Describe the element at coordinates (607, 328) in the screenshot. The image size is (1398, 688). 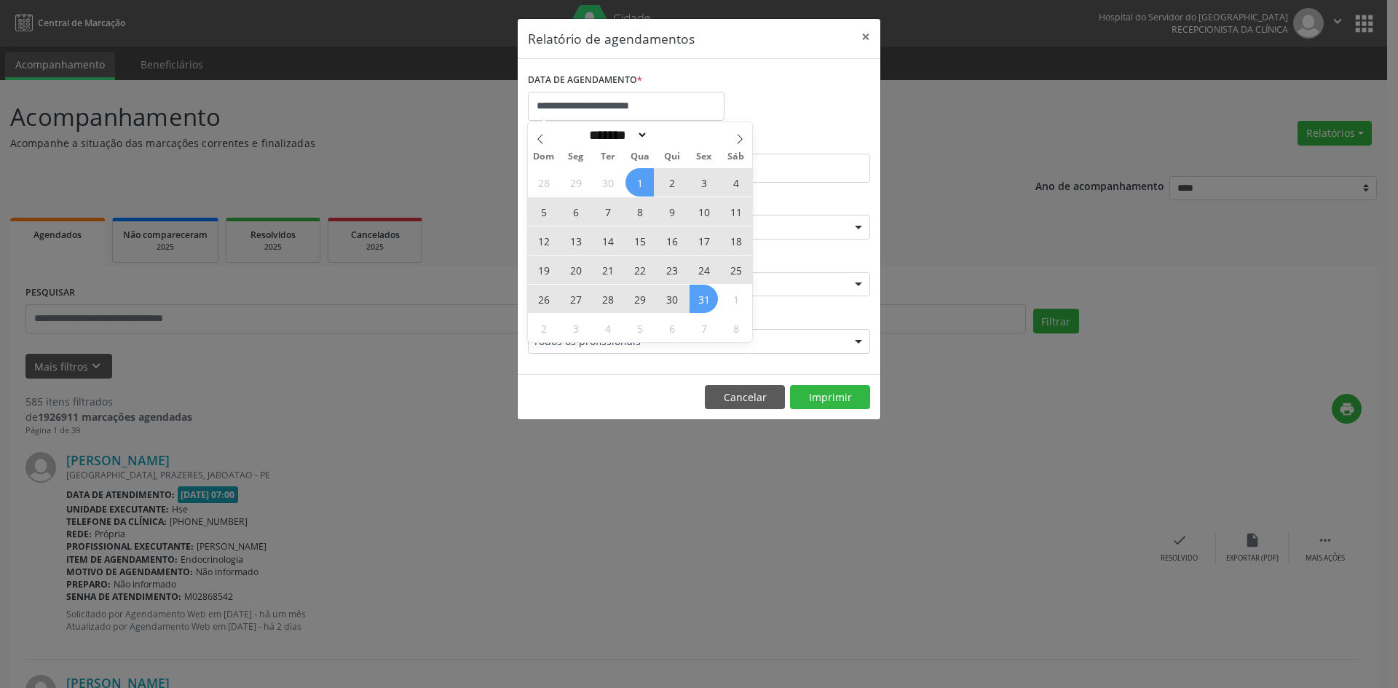
I see `span: Novembro 4, 2025` at that location.